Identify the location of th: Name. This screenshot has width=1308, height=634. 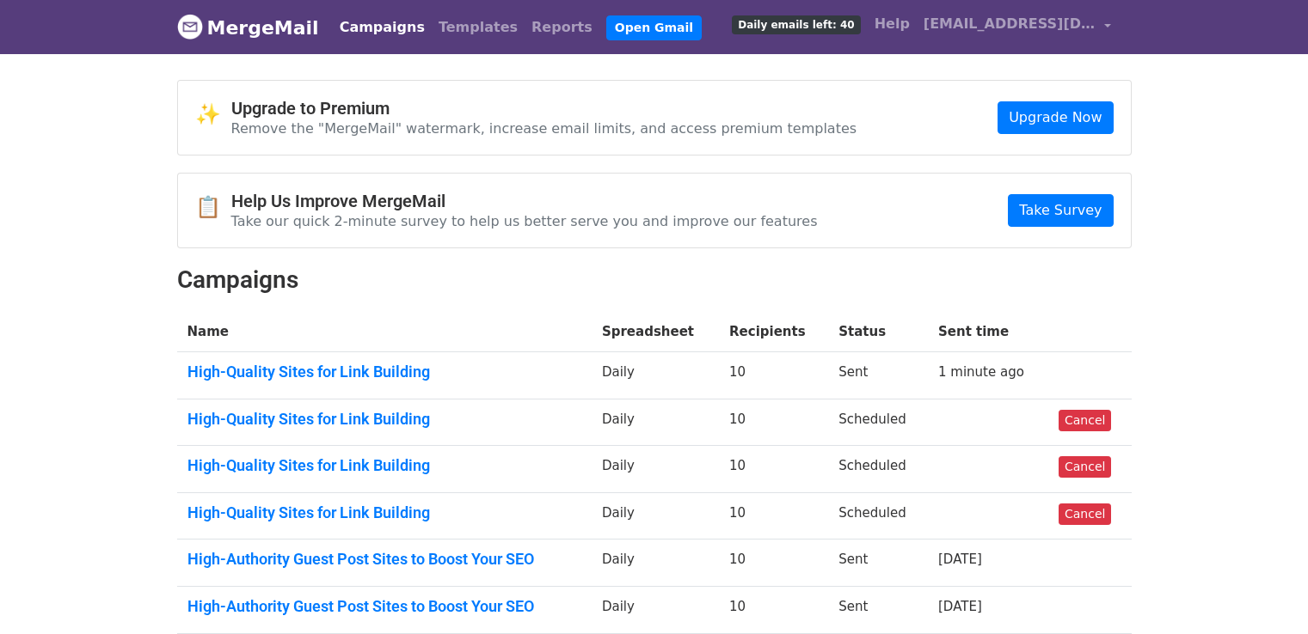
(384, 332).